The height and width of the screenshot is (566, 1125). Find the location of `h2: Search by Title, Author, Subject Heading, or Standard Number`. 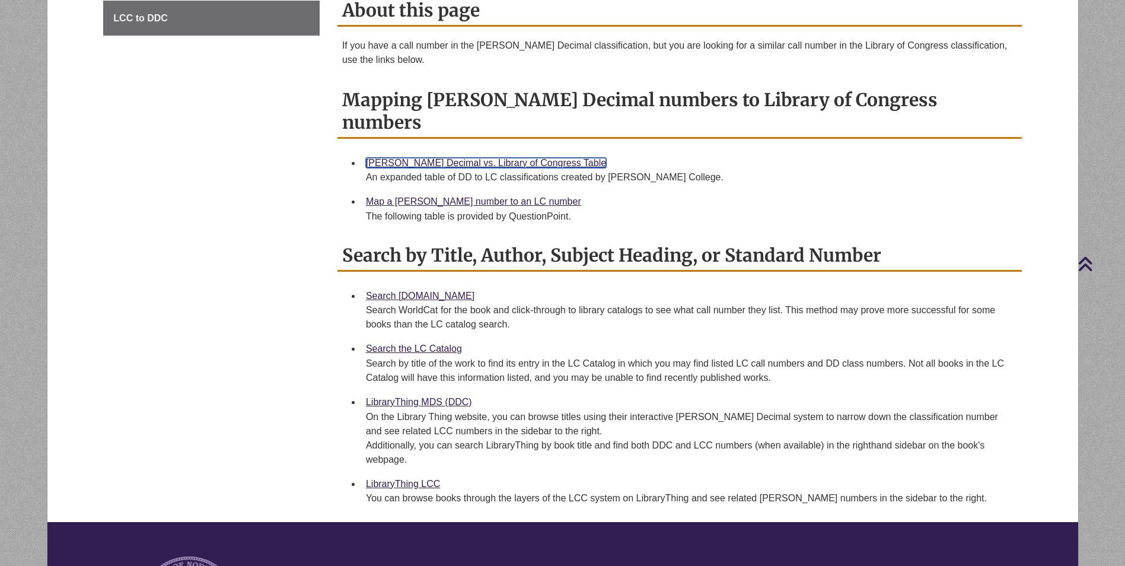

h2: Search by Title, Author, Subject Heading, or Standard Number is located at coordinates (680, 256).